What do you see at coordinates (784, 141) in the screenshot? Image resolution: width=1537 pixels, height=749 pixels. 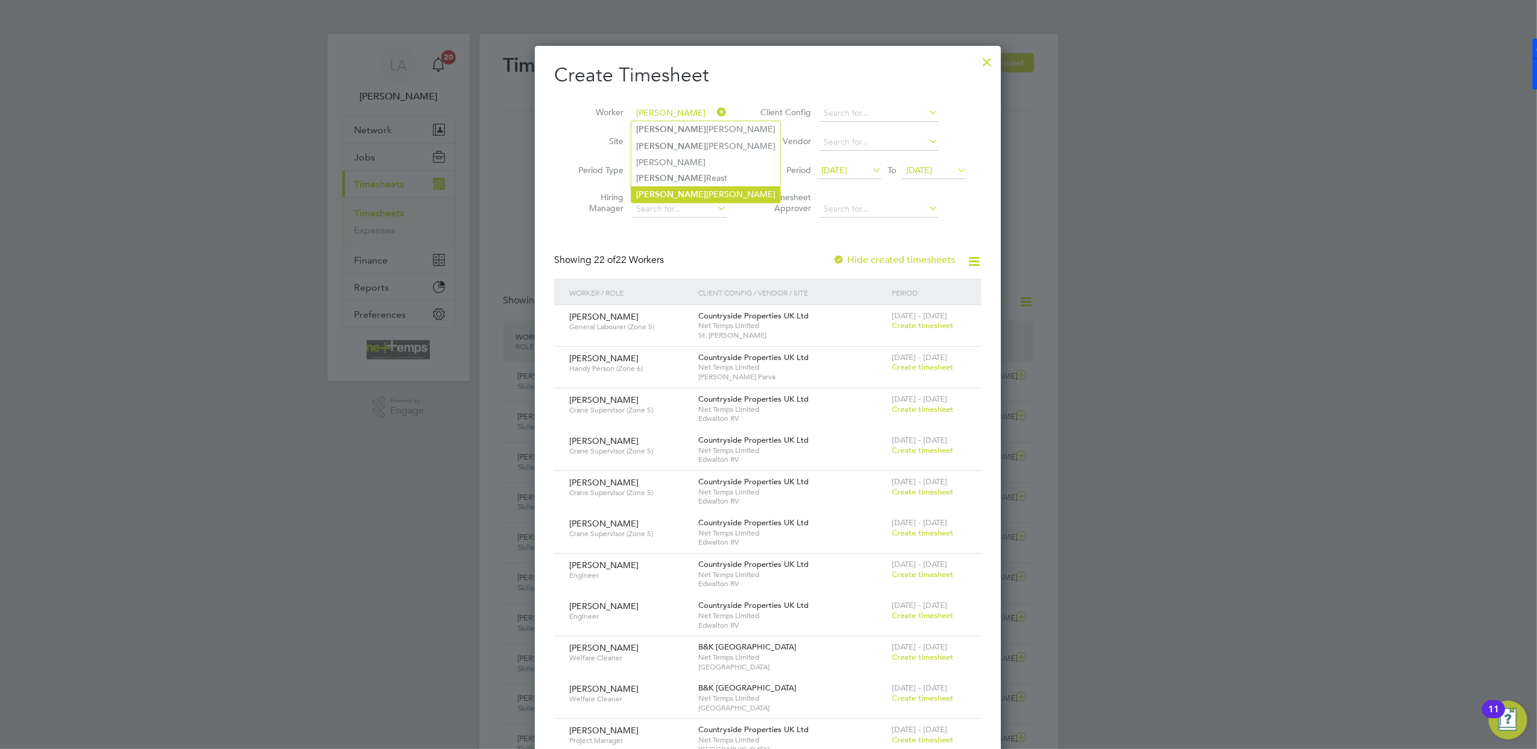 I see `label: Vendor` at bounding box center [784, 141].